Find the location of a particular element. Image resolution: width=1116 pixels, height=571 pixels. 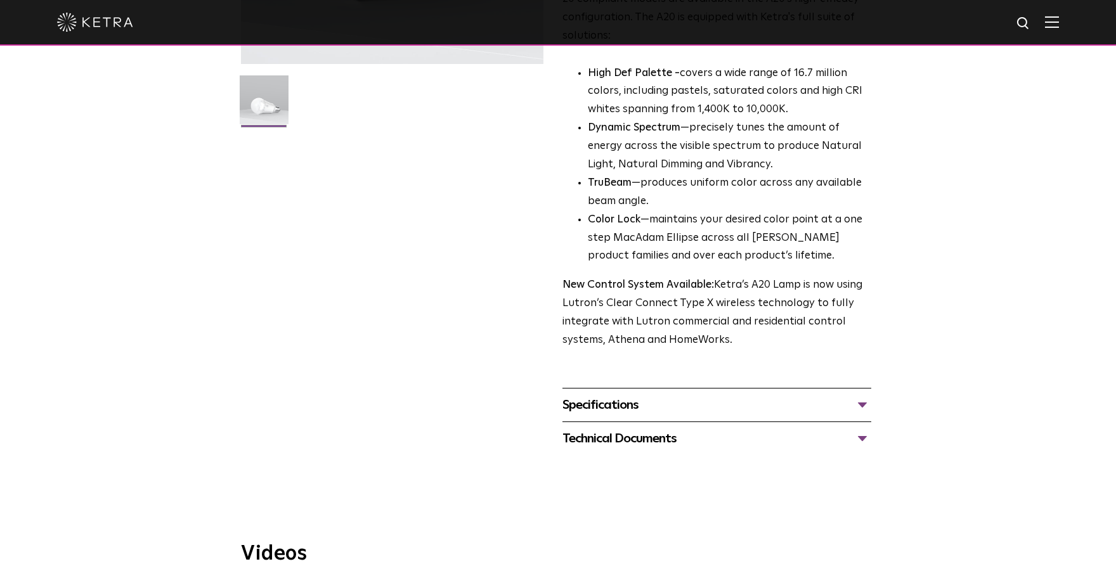

img: Hamburger%20Nav.svg is located at coordinates (1052, 22).